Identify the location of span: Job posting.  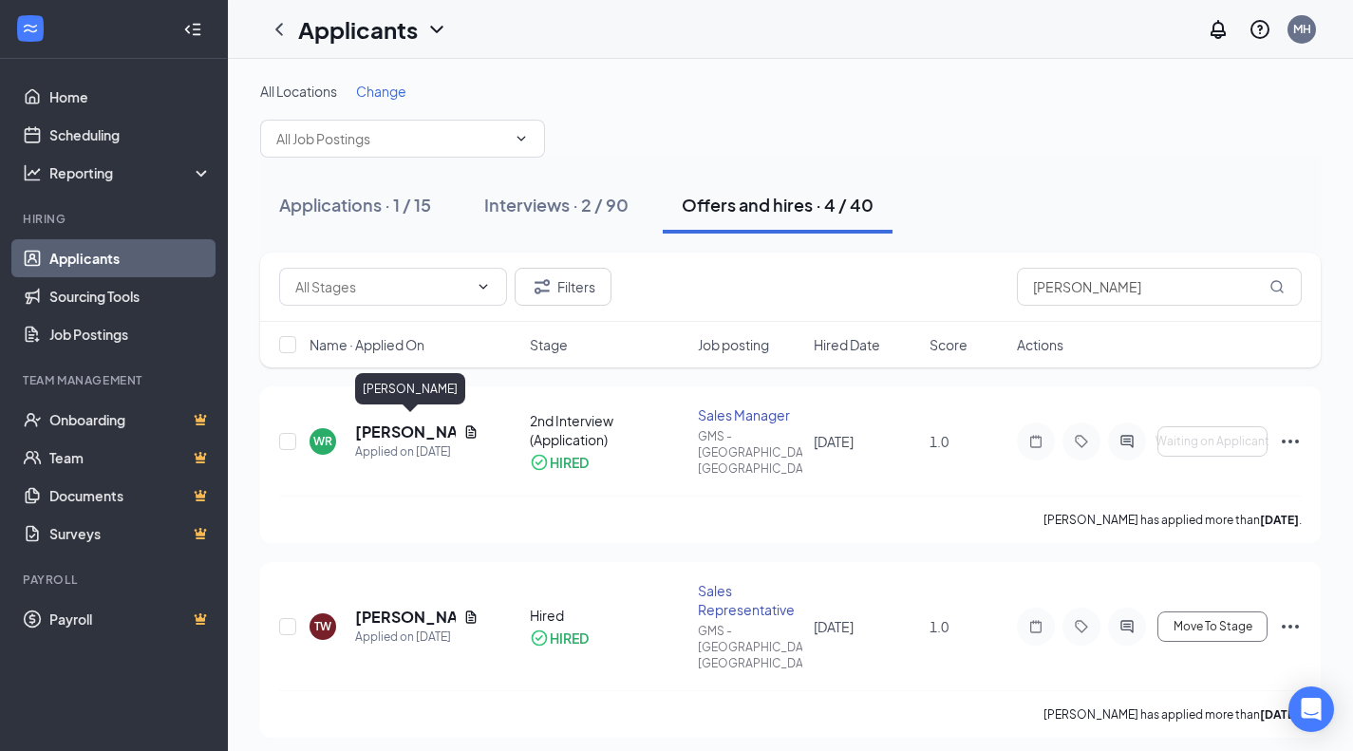
(733, 345).